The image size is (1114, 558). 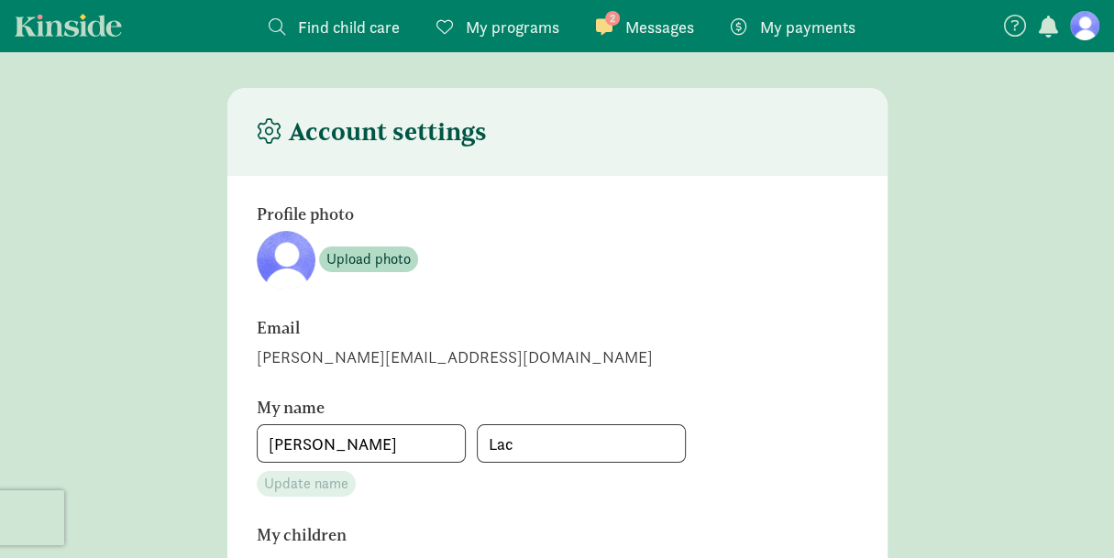 I want to click on span: Find child care, so click(x=348, y=27).